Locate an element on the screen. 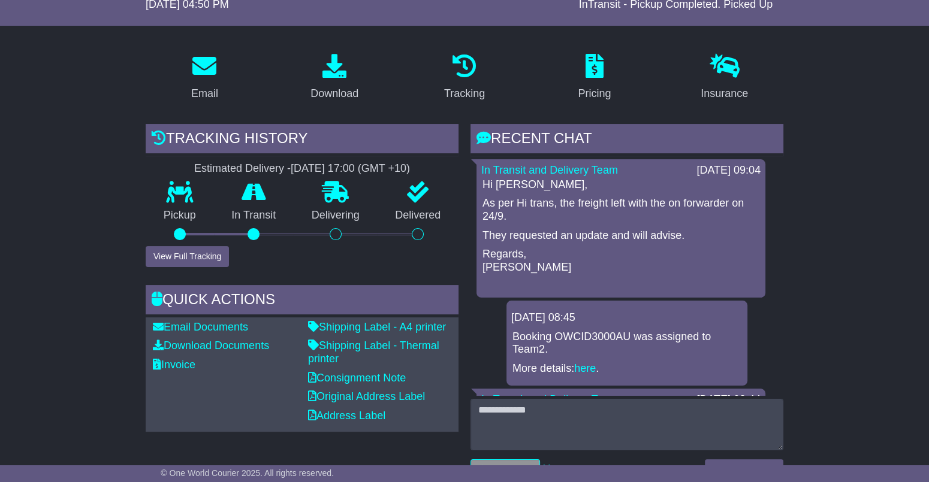 The height and width of the screenshot is (482, 929). a: here is located at coordinates (585, 368).